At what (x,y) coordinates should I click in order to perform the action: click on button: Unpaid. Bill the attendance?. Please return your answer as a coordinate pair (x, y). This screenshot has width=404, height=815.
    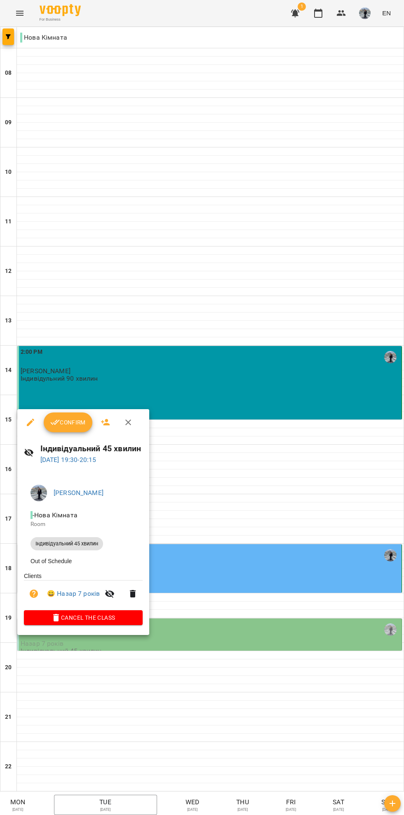
    Looking at the image, I should click on (34, 593).